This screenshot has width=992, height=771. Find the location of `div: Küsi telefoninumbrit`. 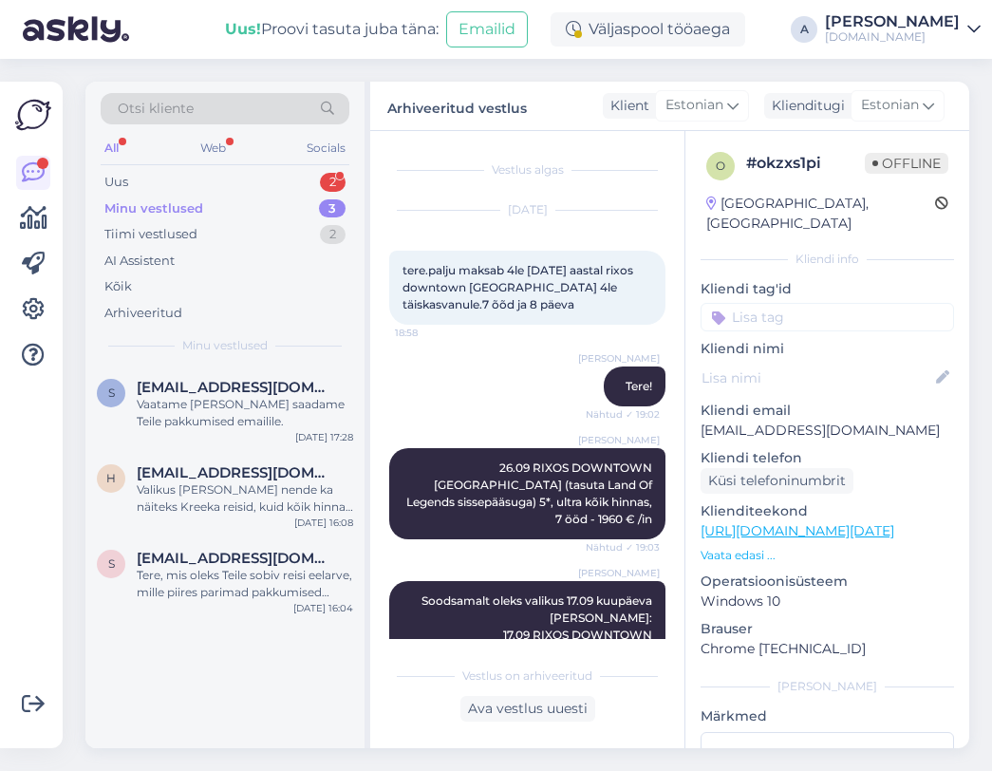

div: Küsi telefoninumbrit is located at coordinates (776, 480).